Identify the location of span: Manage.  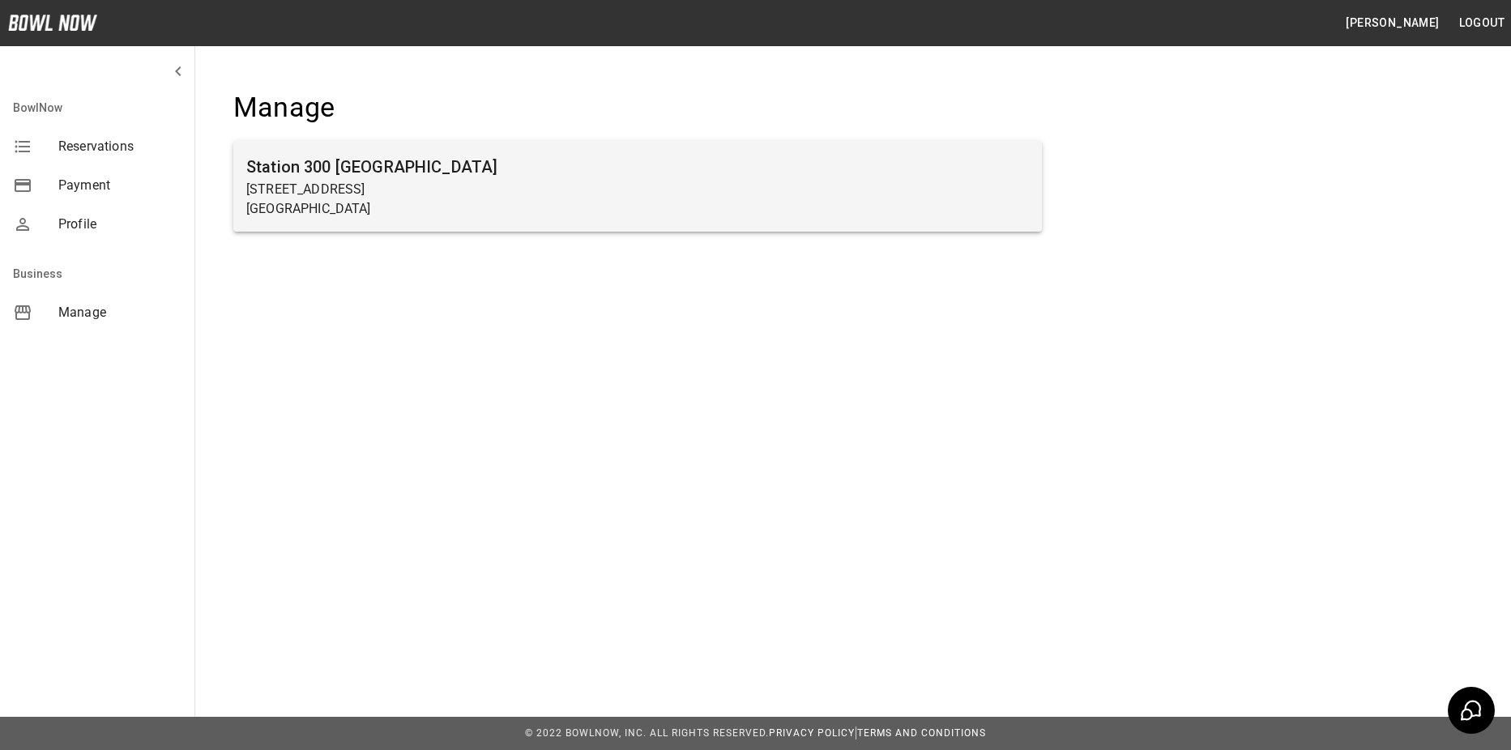
(120, 313).